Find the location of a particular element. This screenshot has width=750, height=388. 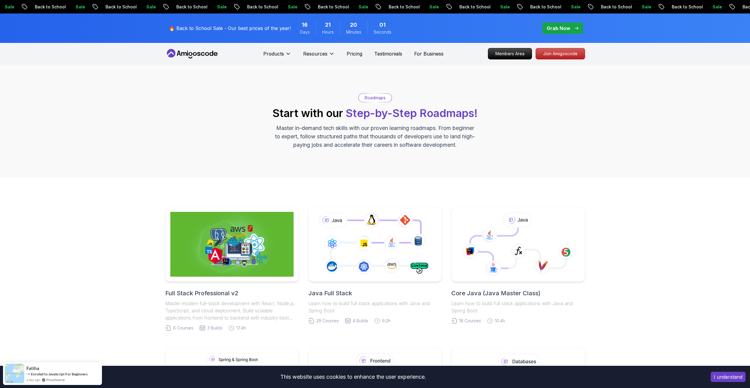

span: 1 Seconds is located at coordinates (383, 25).